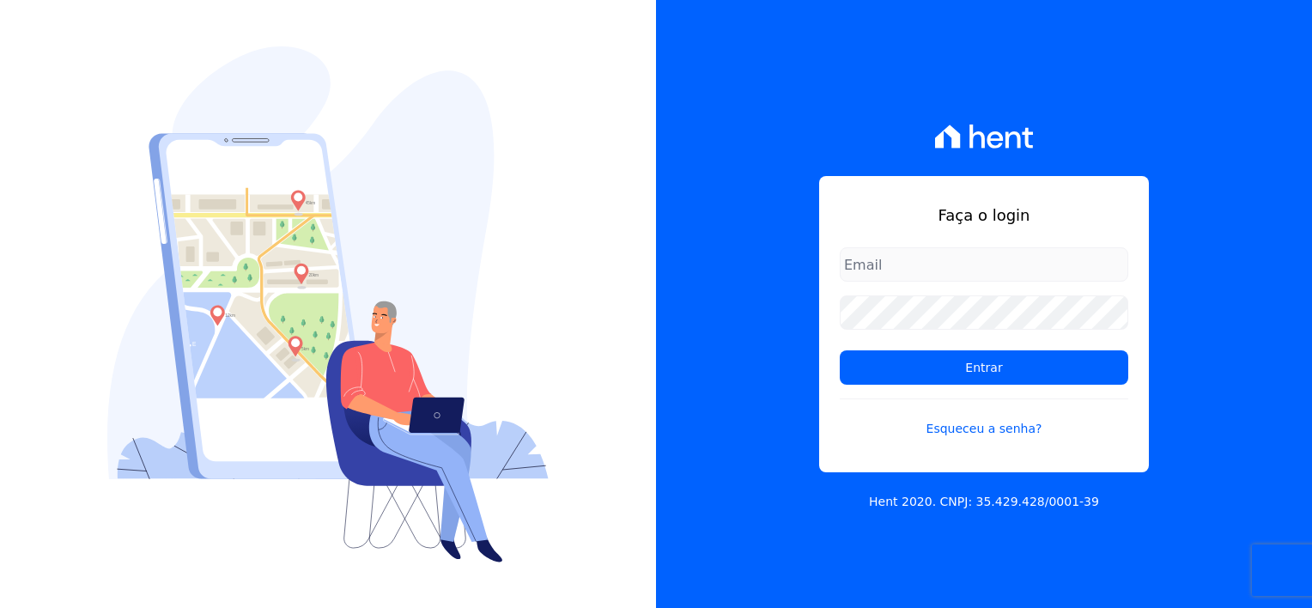 This screenshot has height=608, width=1312. What do you see at coordinates (984, 265) in the screenshot?
I see `input: Email` at bounding box center [984, 265].